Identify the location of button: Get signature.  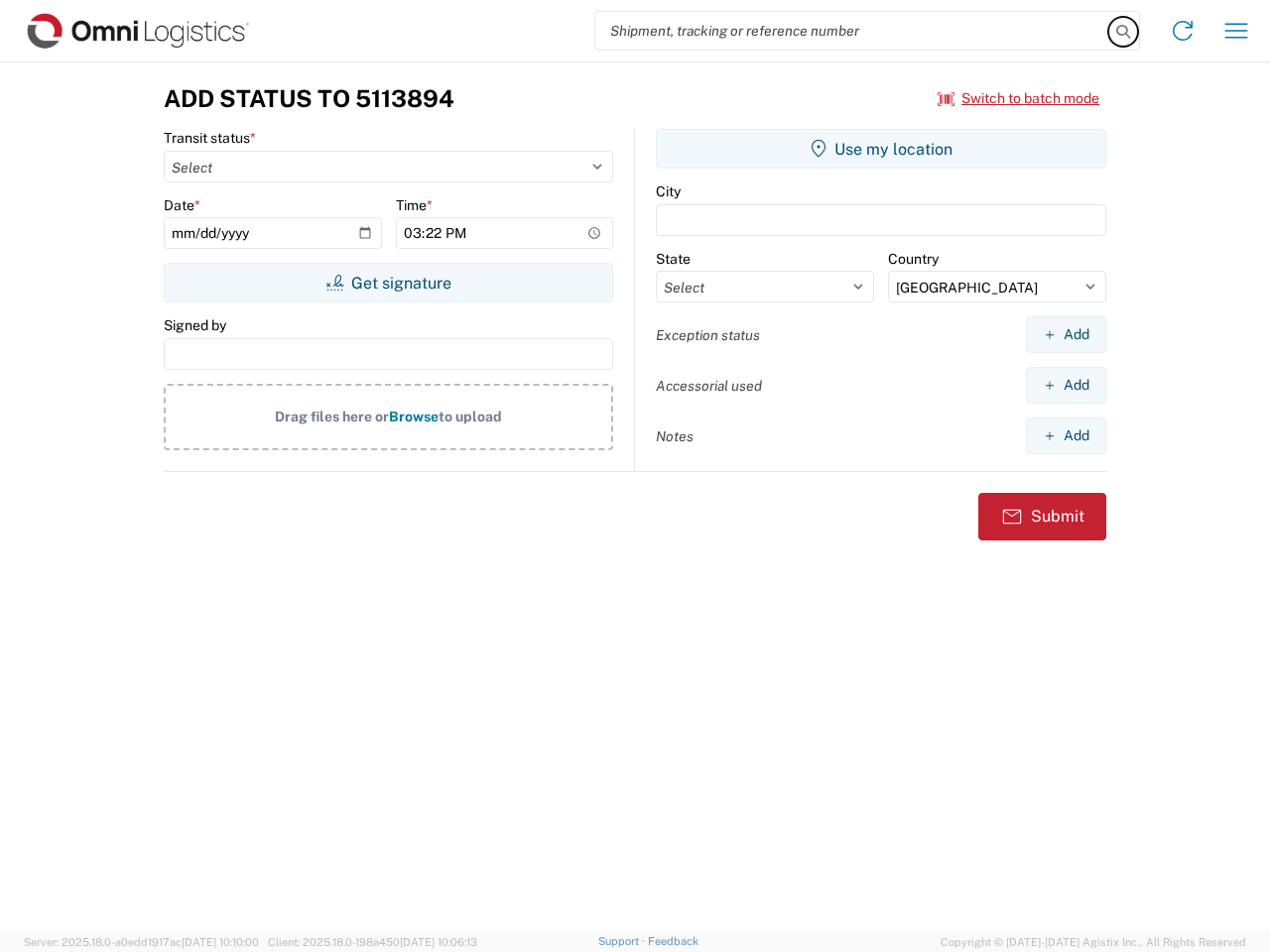
(388, 283).